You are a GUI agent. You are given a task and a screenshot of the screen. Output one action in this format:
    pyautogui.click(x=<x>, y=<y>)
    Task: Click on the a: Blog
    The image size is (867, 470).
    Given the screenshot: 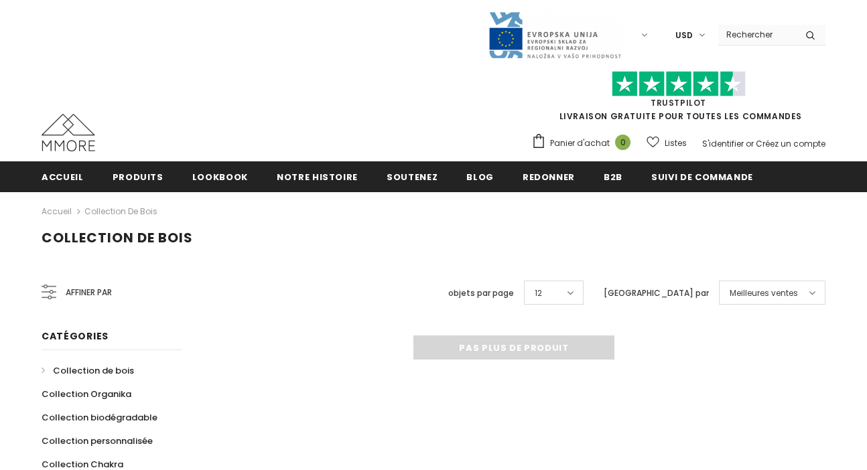 What is the action you would take?
    pyautogui.click(x=480, y=176)
    